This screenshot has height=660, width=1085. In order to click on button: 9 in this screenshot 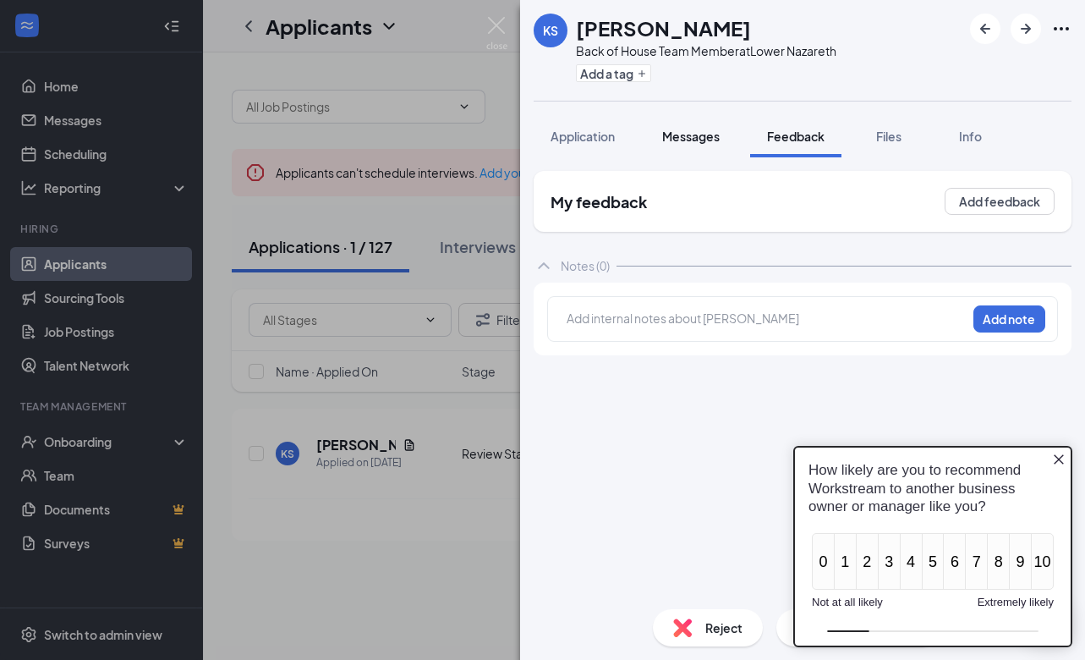, I will do `click(239, 129)`.